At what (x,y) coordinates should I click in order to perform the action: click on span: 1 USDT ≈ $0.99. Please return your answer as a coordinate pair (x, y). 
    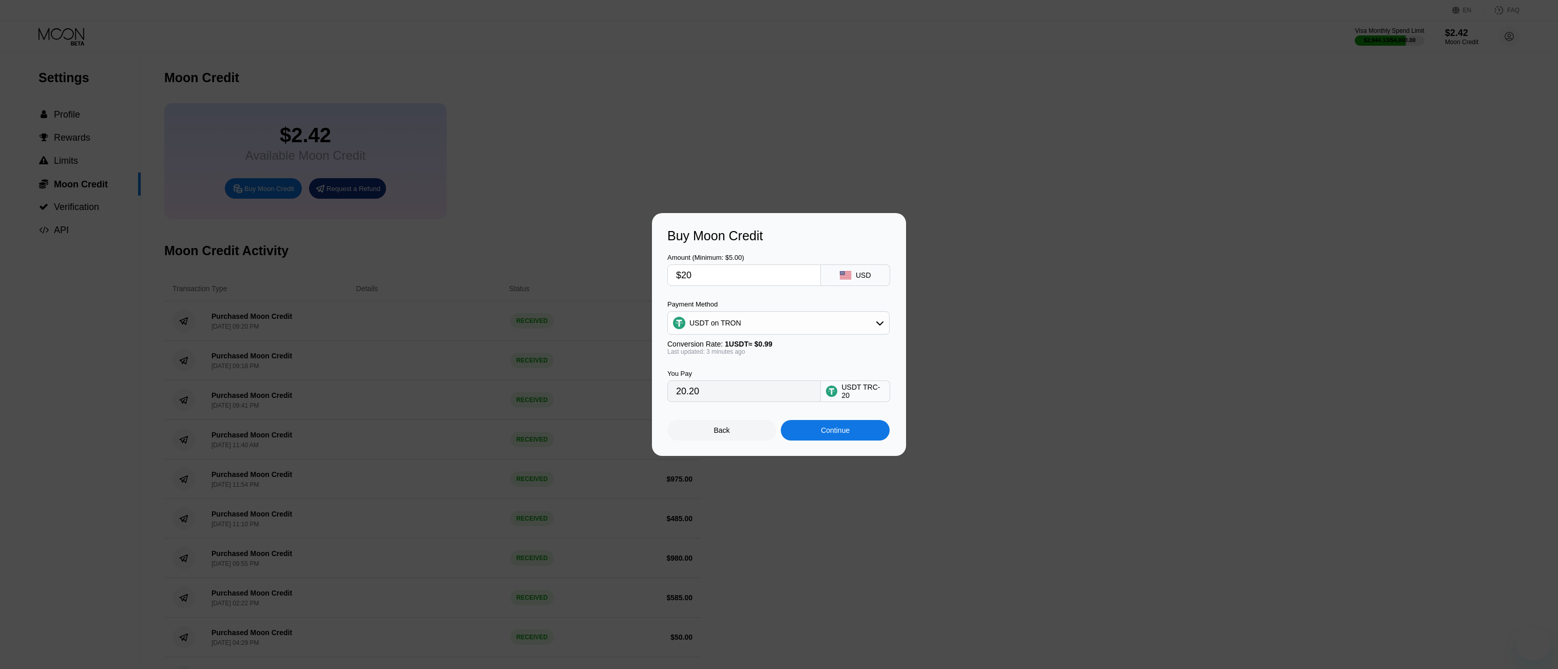
    Looking at the image, I should click on (748, 344).